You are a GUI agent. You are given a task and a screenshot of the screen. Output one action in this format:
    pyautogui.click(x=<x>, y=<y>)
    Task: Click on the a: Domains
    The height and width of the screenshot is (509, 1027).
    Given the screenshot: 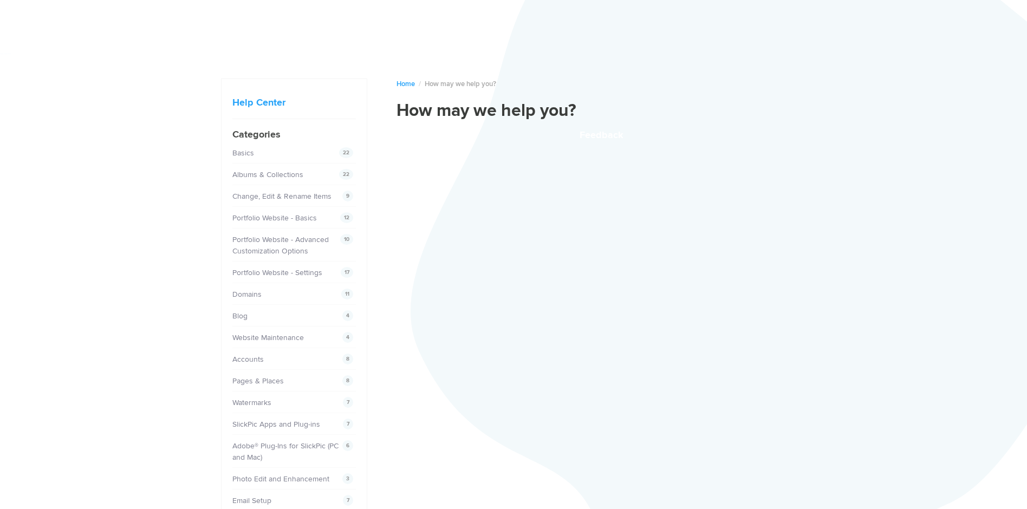 What is the action you would take?
    pyautogui.click(x=247, y=294)
    